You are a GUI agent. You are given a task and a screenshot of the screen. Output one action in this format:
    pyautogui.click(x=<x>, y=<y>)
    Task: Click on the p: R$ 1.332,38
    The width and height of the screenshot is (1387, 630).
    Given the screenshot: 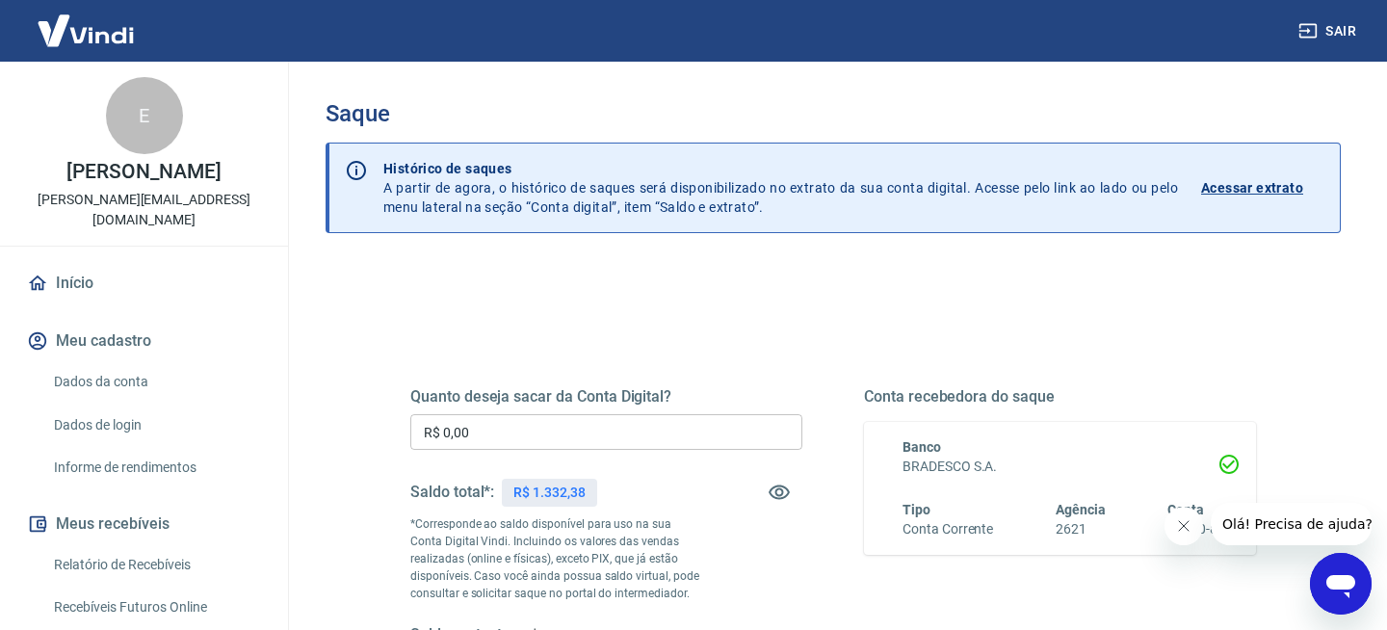 What is the action you would take?
    pyautogui.click(x=549, y=492)
    